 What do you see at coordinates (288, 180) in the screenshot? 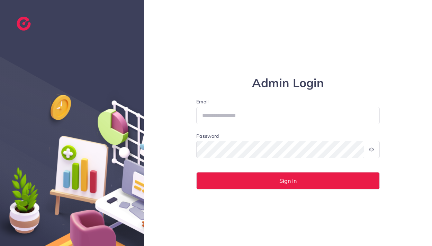
I see `button: Sign In` at bounding box center [288, 180].